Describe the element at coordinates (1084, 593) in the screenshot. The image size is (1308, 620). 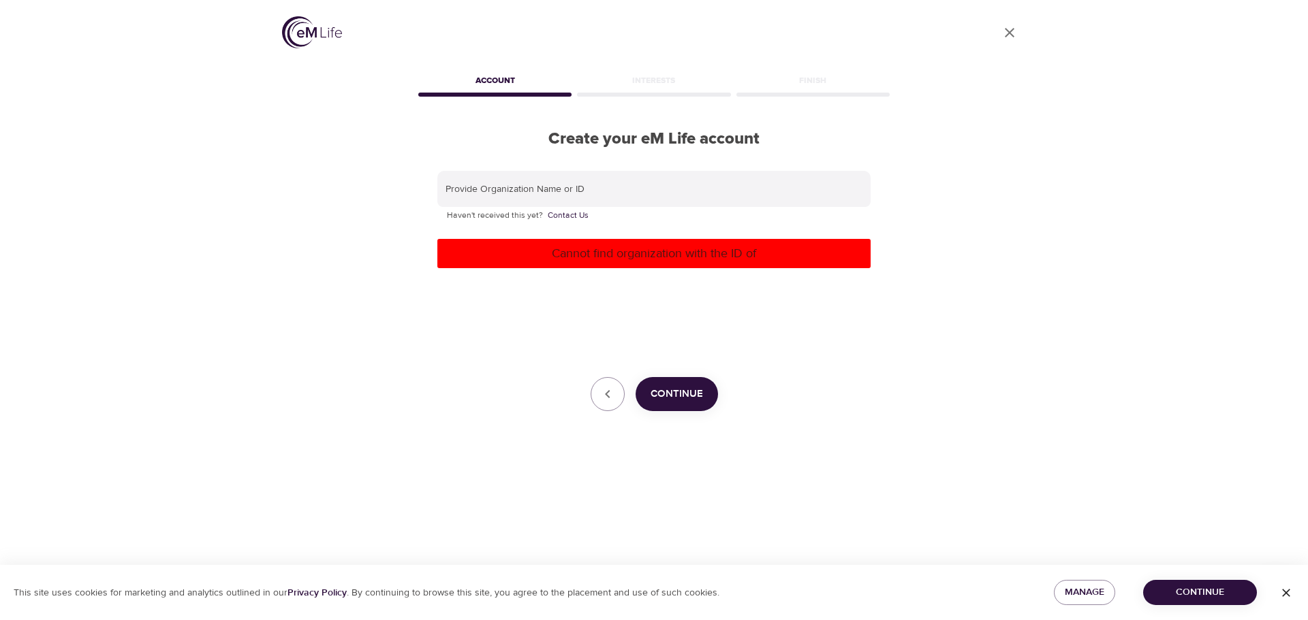
I see `span: Manage` at that location.